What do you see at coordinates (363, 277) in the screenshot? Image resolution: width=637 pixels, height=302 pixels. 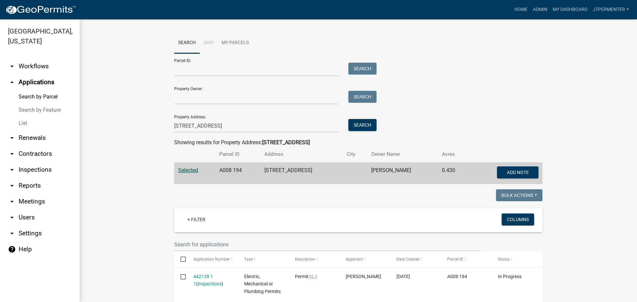 I see `span: Paul King` at bounding box center [363, 277].